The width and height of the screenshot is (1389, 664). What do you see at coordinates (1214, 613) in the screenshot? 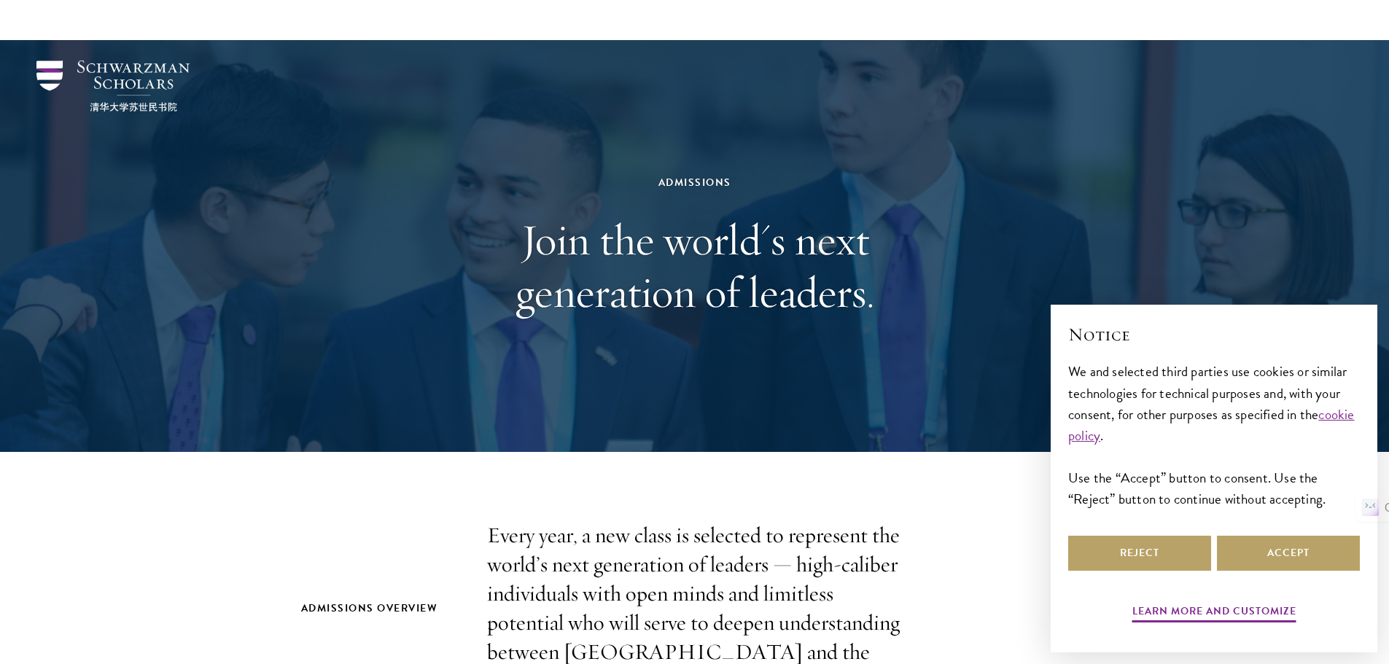
I see `button: Learn more and customize` at bounding box center [1214, 613].